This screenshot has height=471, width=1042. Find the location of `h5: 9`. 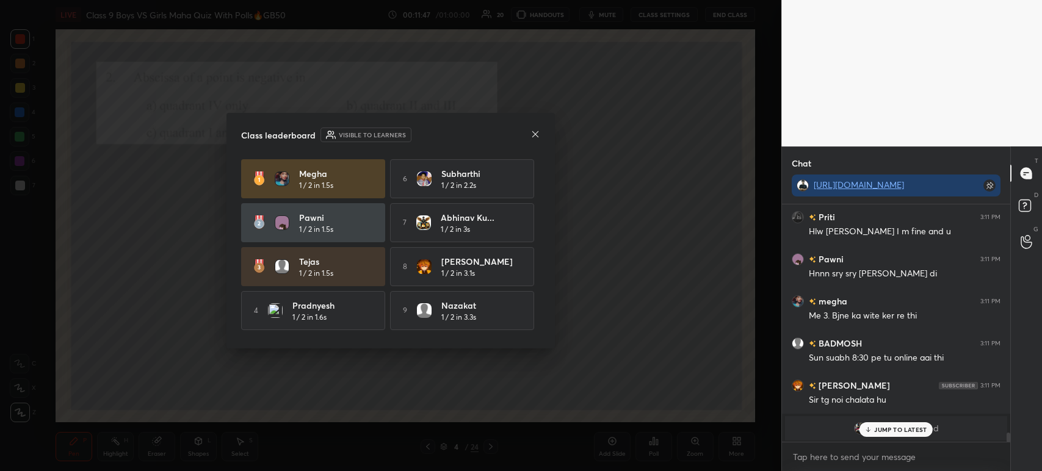

h5: 9 is located at coordinates (405, 311).